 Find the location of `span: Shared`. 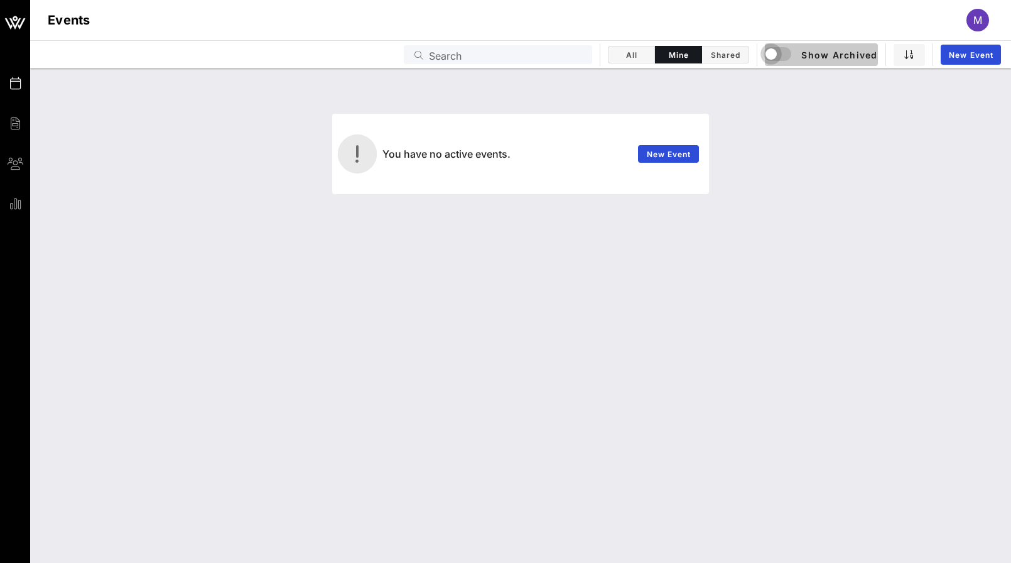

span: Shared is located at coordinates (725, 55).